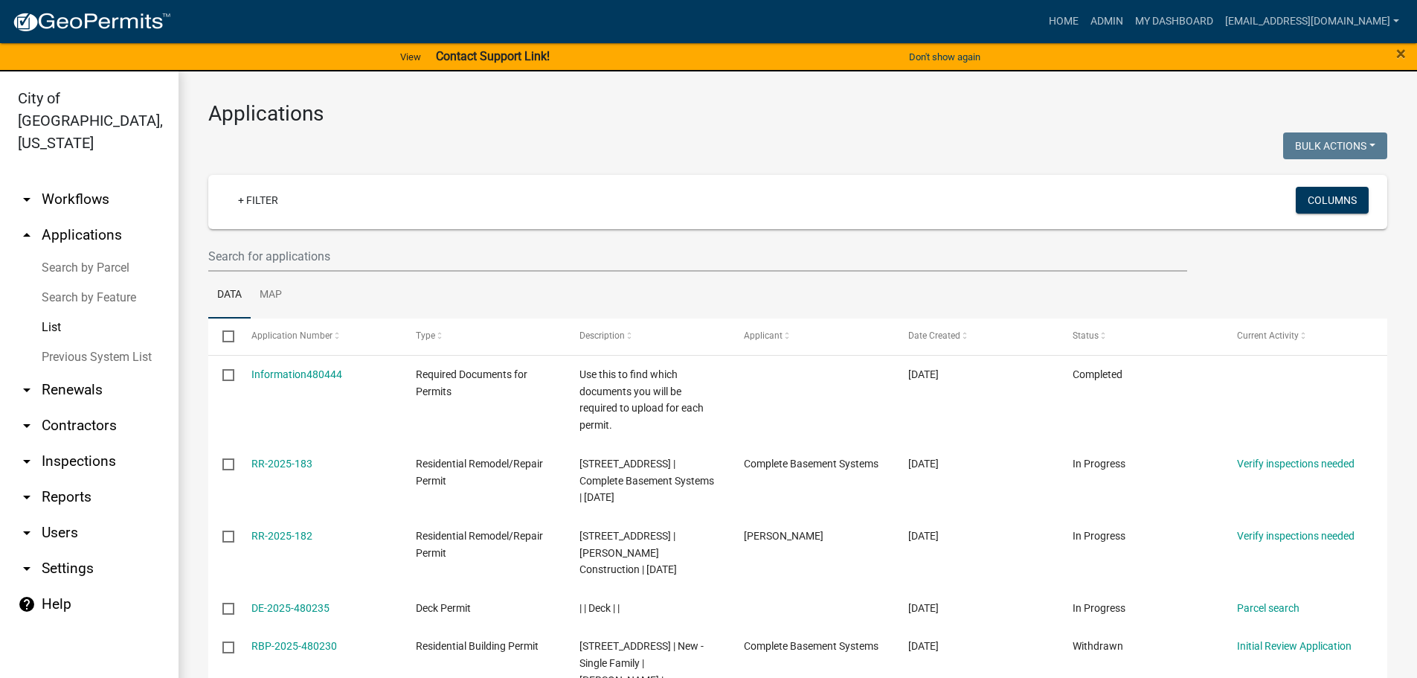 This screenshot has height=678, width=1417. I want to click on a: Initial Review Application, so click(1295, 646).